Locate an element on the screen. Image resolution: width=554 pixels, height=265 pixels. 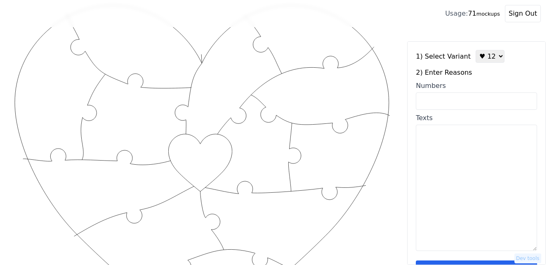
div: Numbers is located at coordinates (477, 86).